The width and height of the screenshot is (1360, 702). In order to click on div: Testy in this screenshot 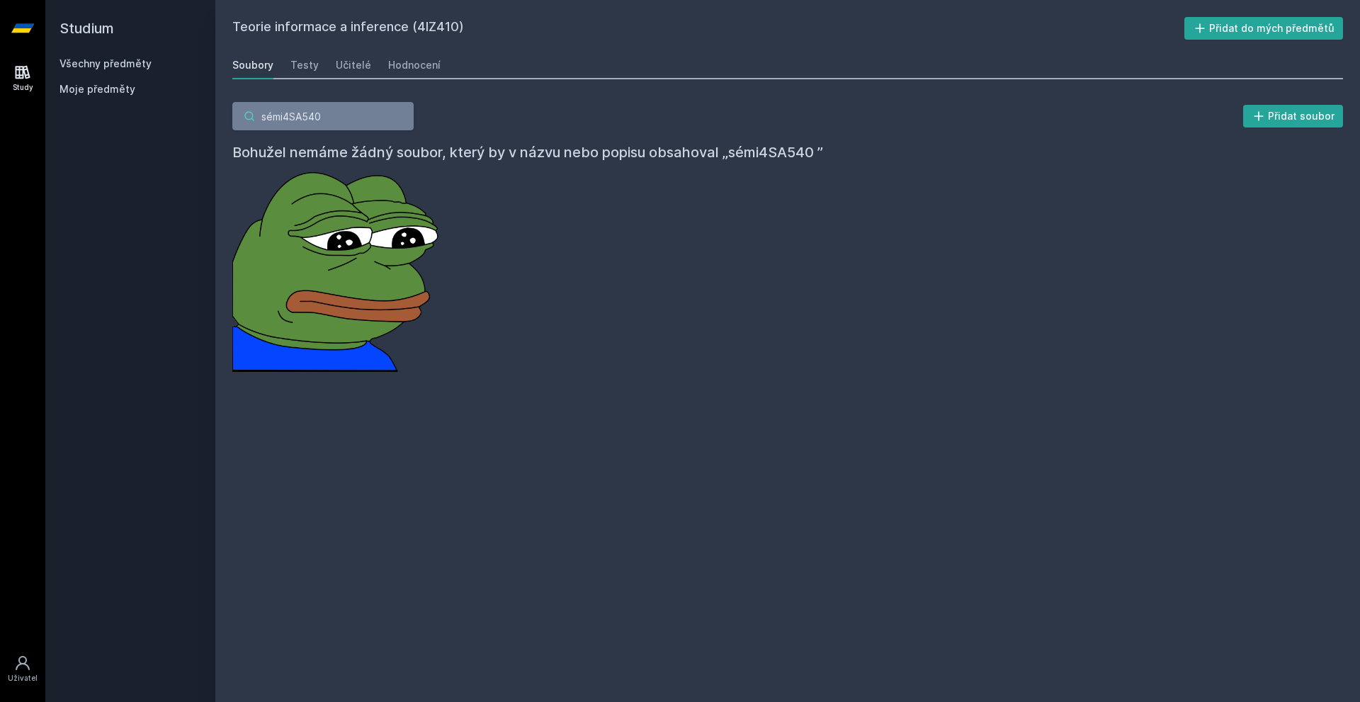, I will do `click(305, 65)`.